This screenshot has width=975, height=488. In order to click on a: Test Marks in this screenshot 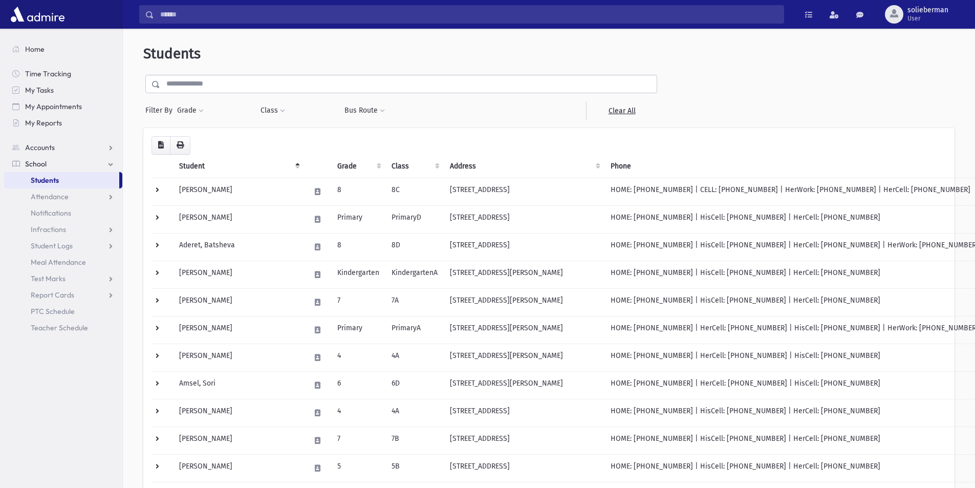, I will do `click(63, 278)`.